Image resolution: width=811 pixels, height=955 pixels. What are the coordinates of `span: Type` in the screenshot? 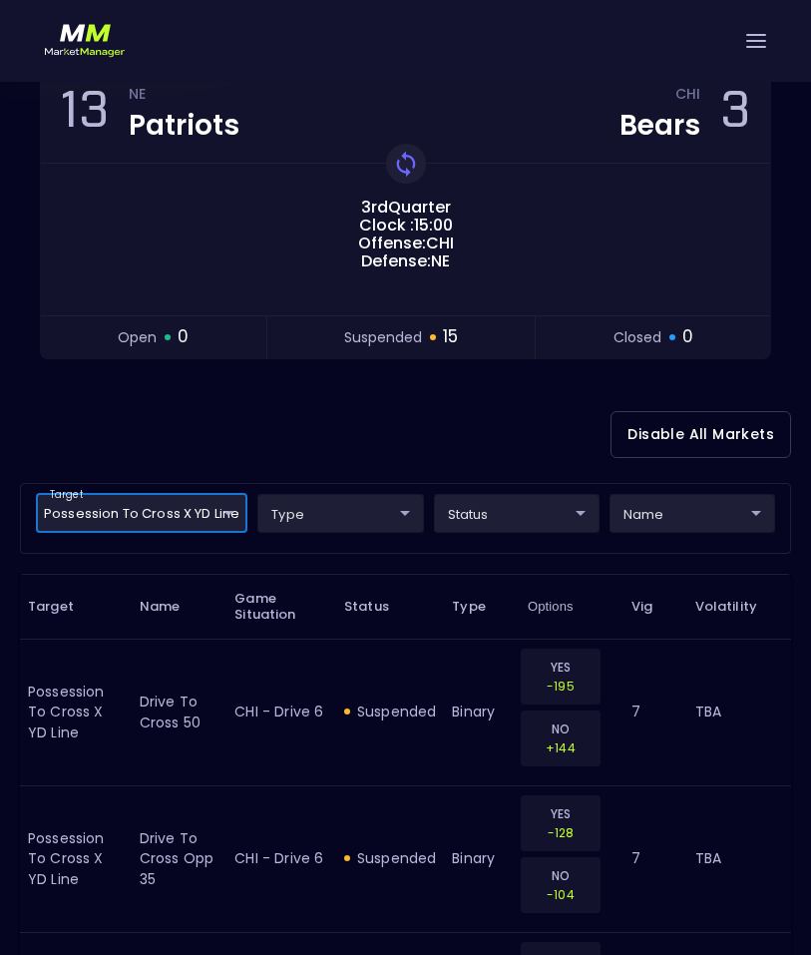 It's located at (482, 606).